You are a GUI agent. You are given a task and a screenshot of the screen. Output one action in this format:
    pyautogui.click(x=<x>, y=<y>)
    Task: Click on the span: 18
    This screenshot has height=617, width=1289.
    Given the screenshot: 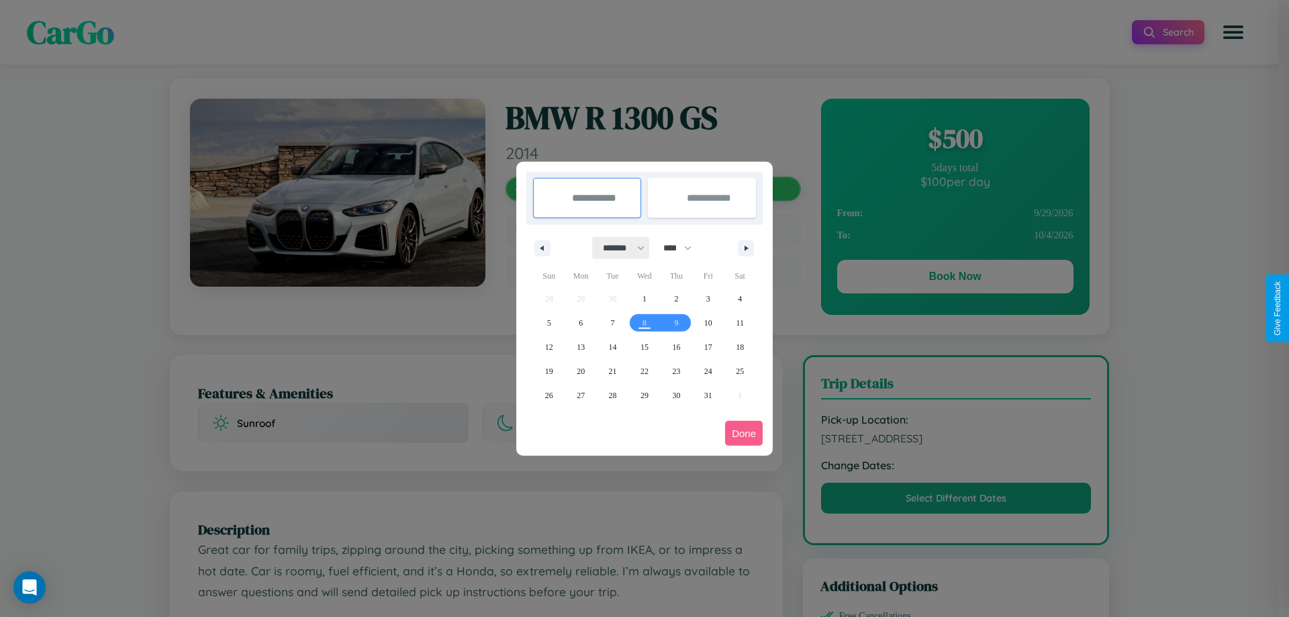 What is the action you would take?
    pyautogui.click(x=740, y=347)
    